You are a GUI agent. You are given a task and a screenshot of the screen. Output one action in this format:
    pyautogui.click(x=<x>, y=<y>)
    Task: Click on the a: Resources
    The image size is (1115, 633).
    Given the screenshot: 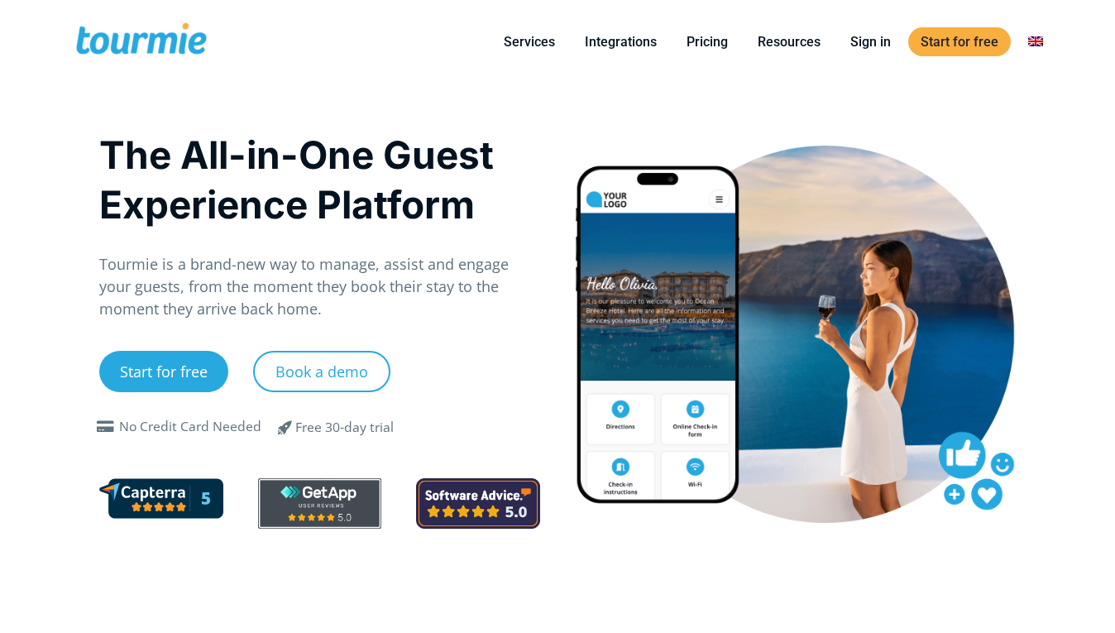 What is the action you would take?
    pyautogui.click(x=789, y=41)
    